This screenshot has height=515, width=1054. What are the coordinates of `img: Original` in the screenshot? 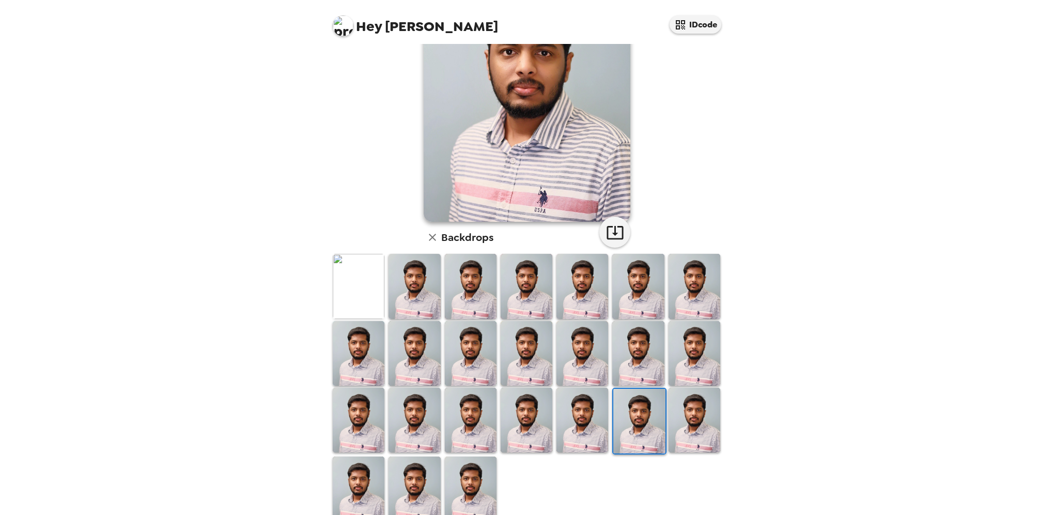 It's located at (359, 286).